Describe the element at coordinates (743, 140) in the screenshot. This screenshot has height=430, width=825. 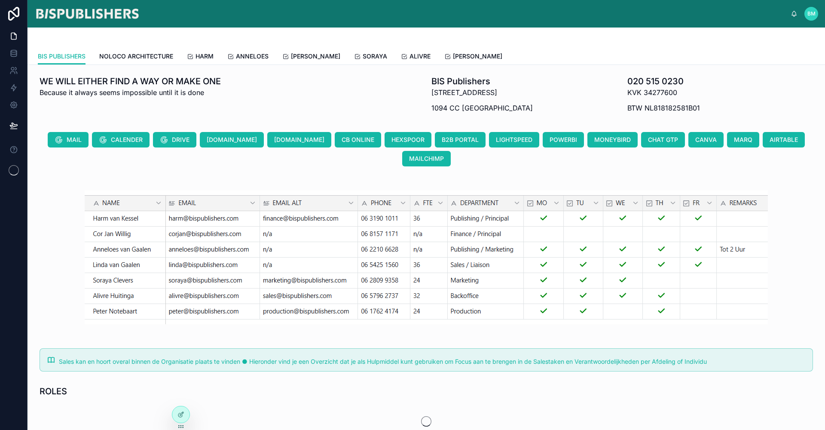
I see `button: MARQ` at that location.